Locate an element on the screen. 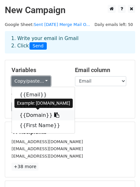 This screenshot has height=187, width=140. a: Copy/paste... is located at coordinates (31, 81).